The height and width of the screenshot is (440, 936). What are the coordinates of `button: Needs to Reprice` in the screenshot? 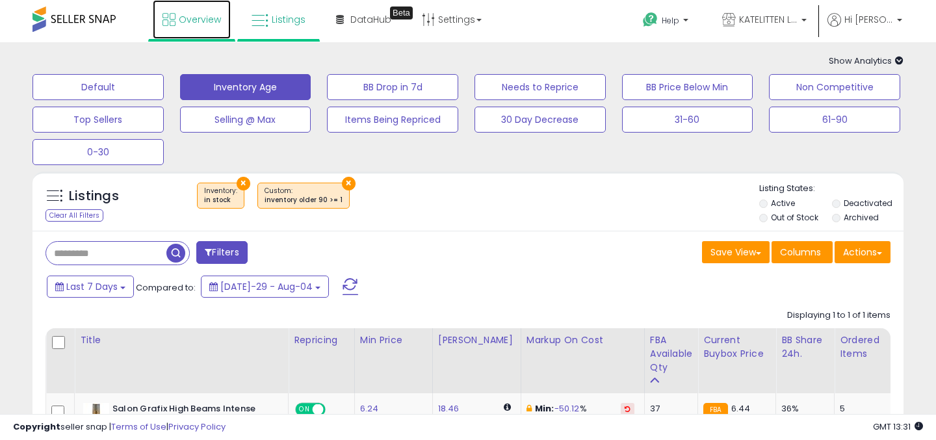 It's located at (540, 87).